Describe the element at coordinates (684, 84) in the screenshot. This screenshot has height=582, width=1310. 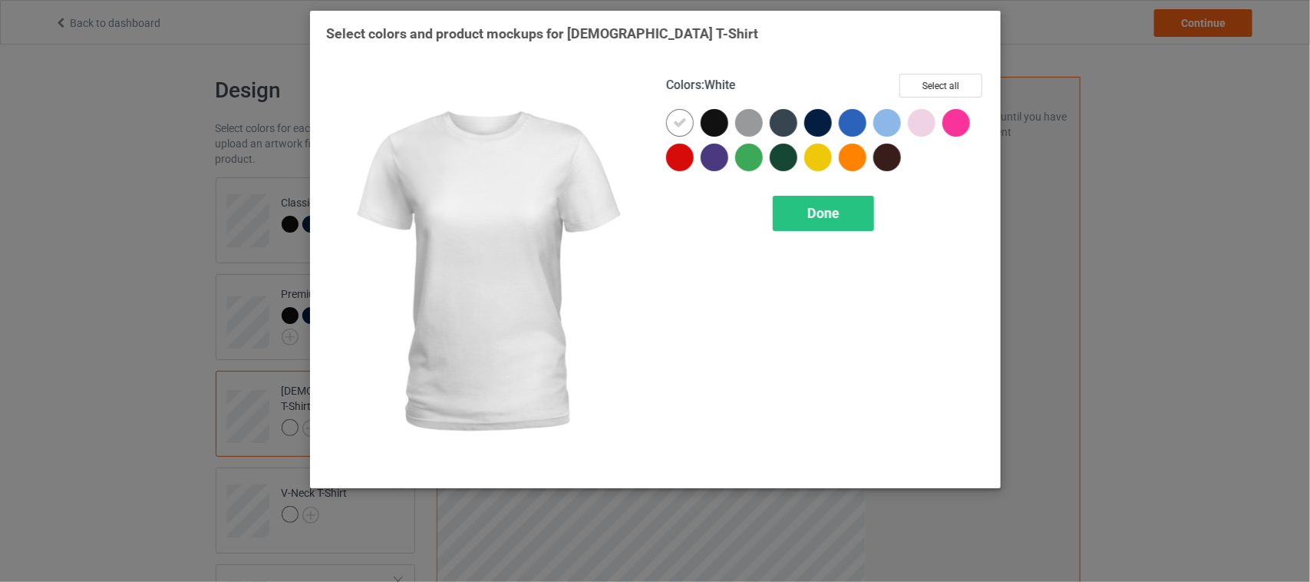
I see `span: Colors` at that location.